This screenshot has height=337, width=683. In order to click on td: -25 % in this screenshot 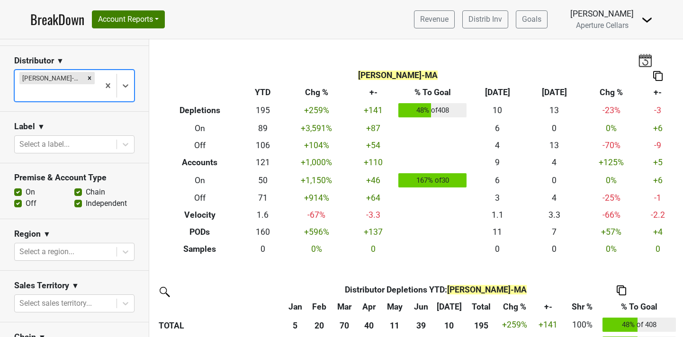, I will do `click(612, 199)`.